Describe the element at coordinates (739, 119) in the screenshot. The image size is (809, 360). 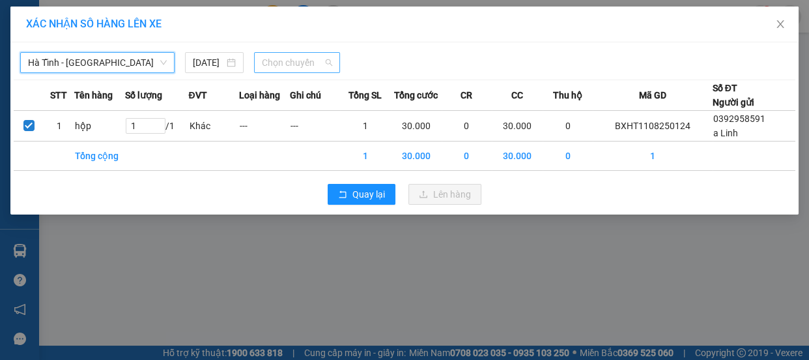
I see `span: 0392958591` at that location.